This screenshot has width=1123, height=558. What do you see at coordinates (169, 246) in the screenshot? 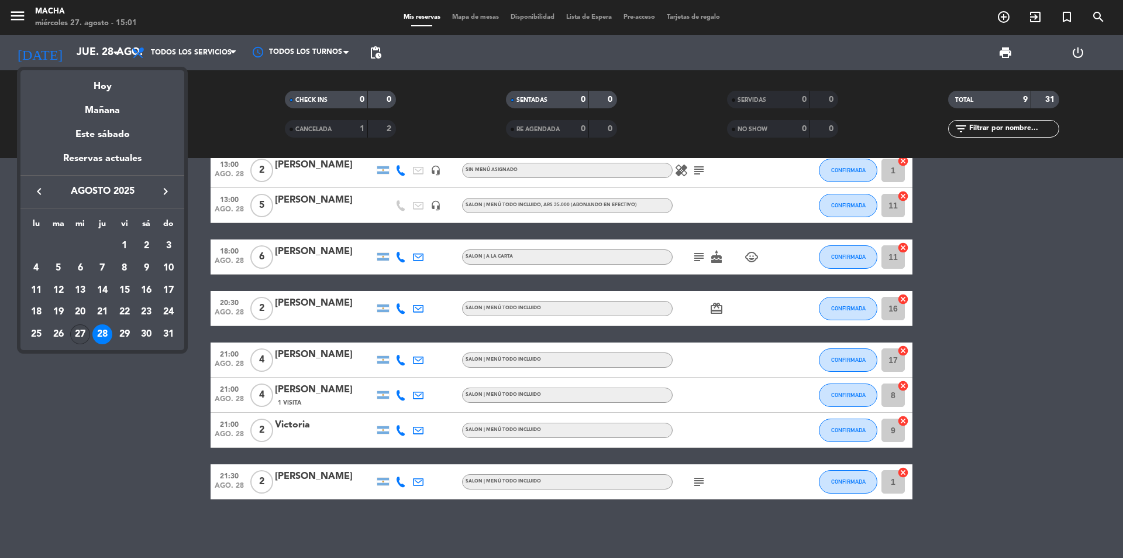
I see `td: 3 de agosto de 2025` at bounding box center [169, 246].